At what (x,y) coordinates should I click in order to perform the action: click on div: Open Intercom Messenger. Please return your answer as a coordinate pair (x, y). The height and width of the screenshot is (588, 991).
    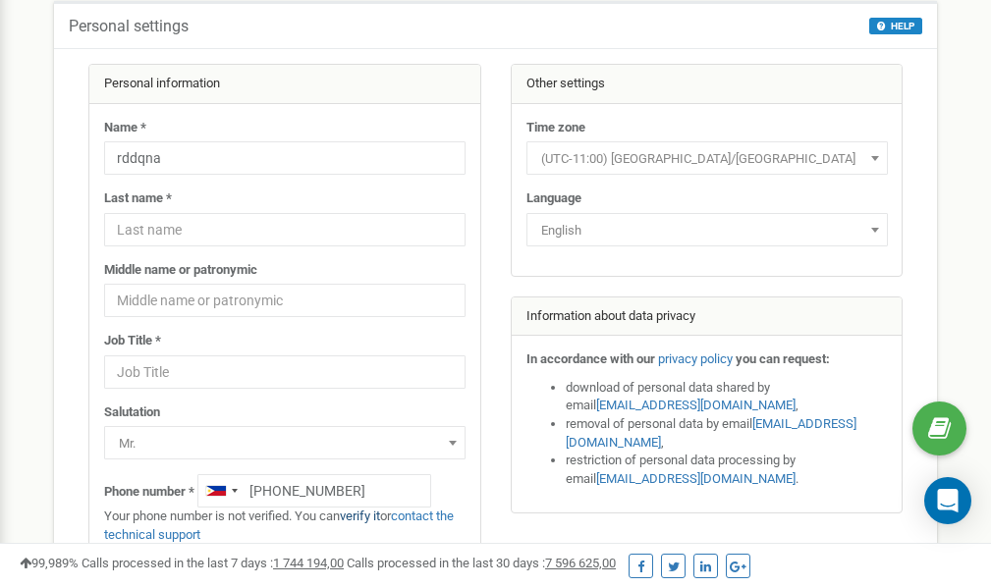
    Looking at the image, I should click on (947, 501).